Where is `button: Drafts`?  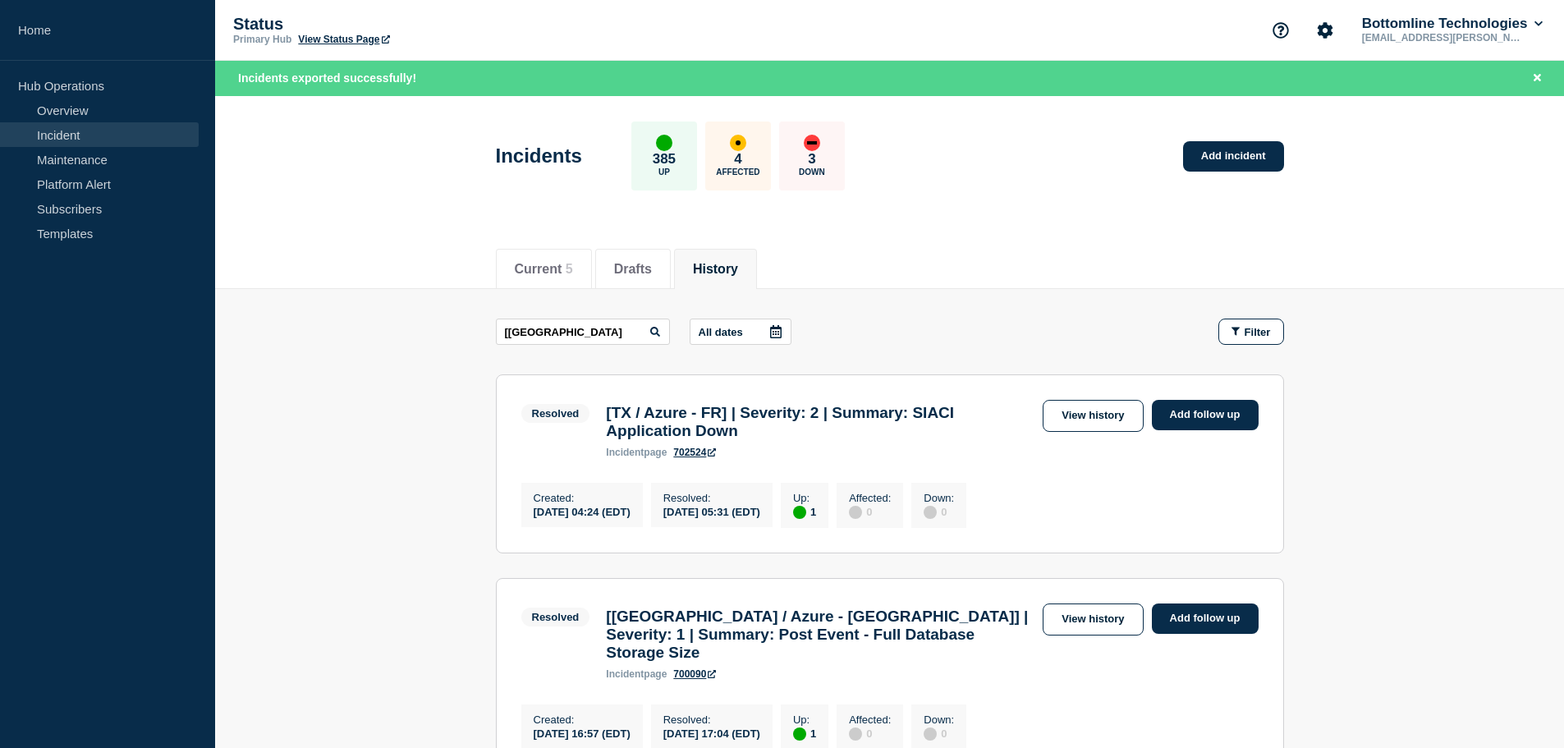
button: Drafts is located at coordinates (633, 269).